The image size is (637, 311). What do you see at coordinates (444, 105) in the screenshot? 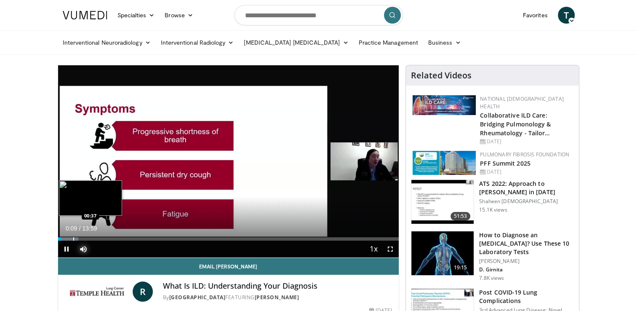
I see `img: 7e341e47-e122-4d5e-9c74-d0a8aaff5d49.jpg.150x105_q85_autocrop_double_scale_upscale_version-0.2.jpg` at bounding box center [444, 105].